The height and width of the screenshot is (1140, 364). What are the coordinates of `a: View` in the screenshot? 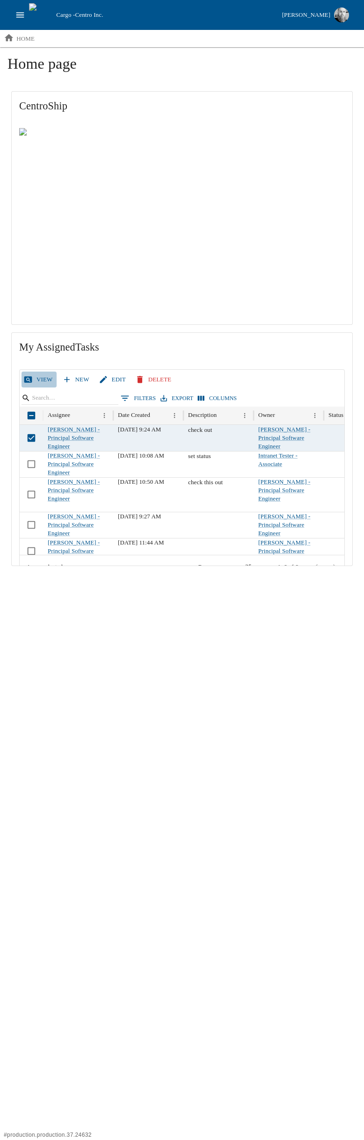 It's located at (39, 379).